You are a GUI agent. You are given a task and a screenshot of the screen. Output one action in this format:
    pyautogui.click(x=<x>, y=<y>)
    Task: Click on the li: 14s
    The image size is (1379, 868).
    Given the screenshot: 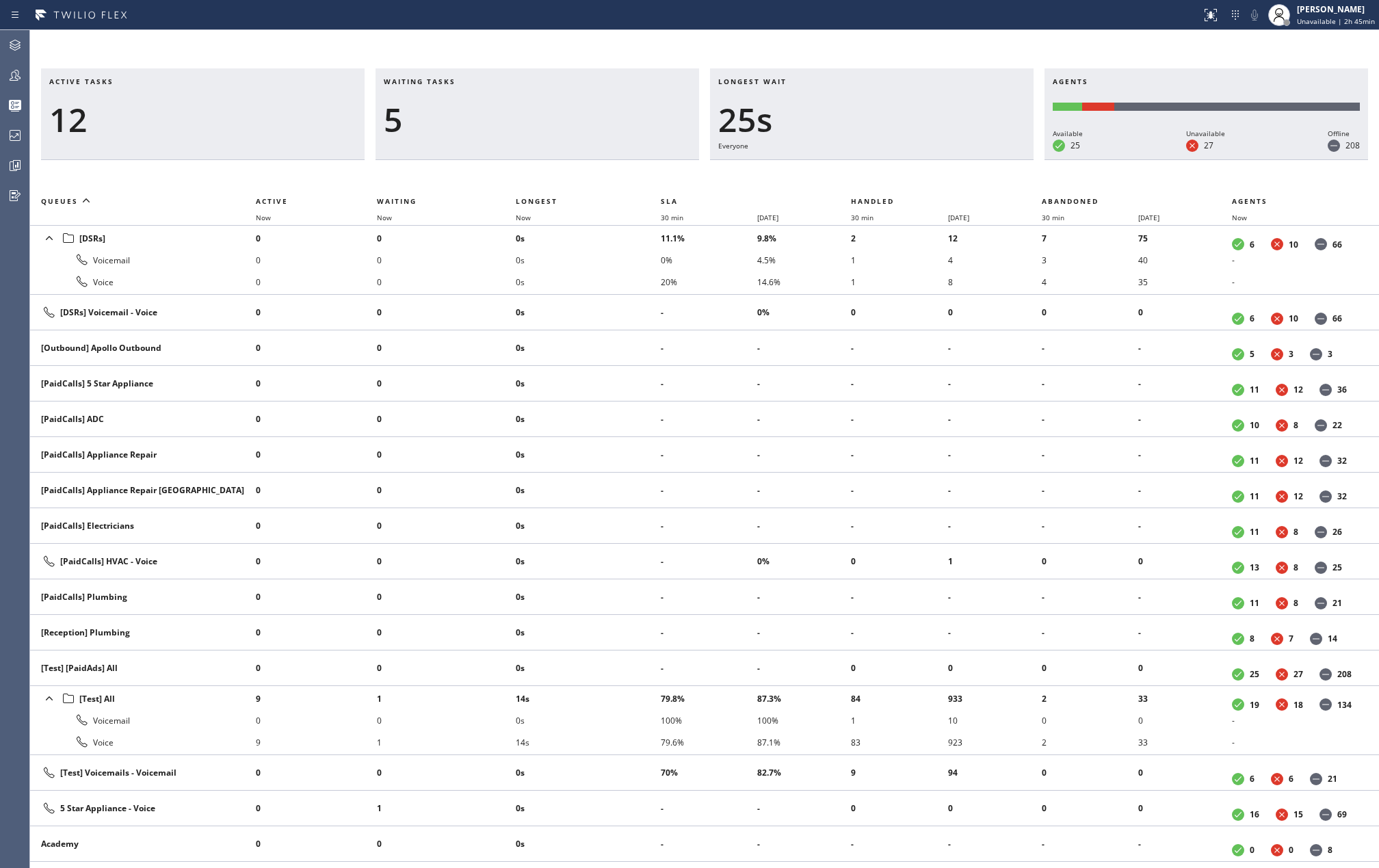 What is the action you would take?
    pyautogui.click(x=588, y=742)
    